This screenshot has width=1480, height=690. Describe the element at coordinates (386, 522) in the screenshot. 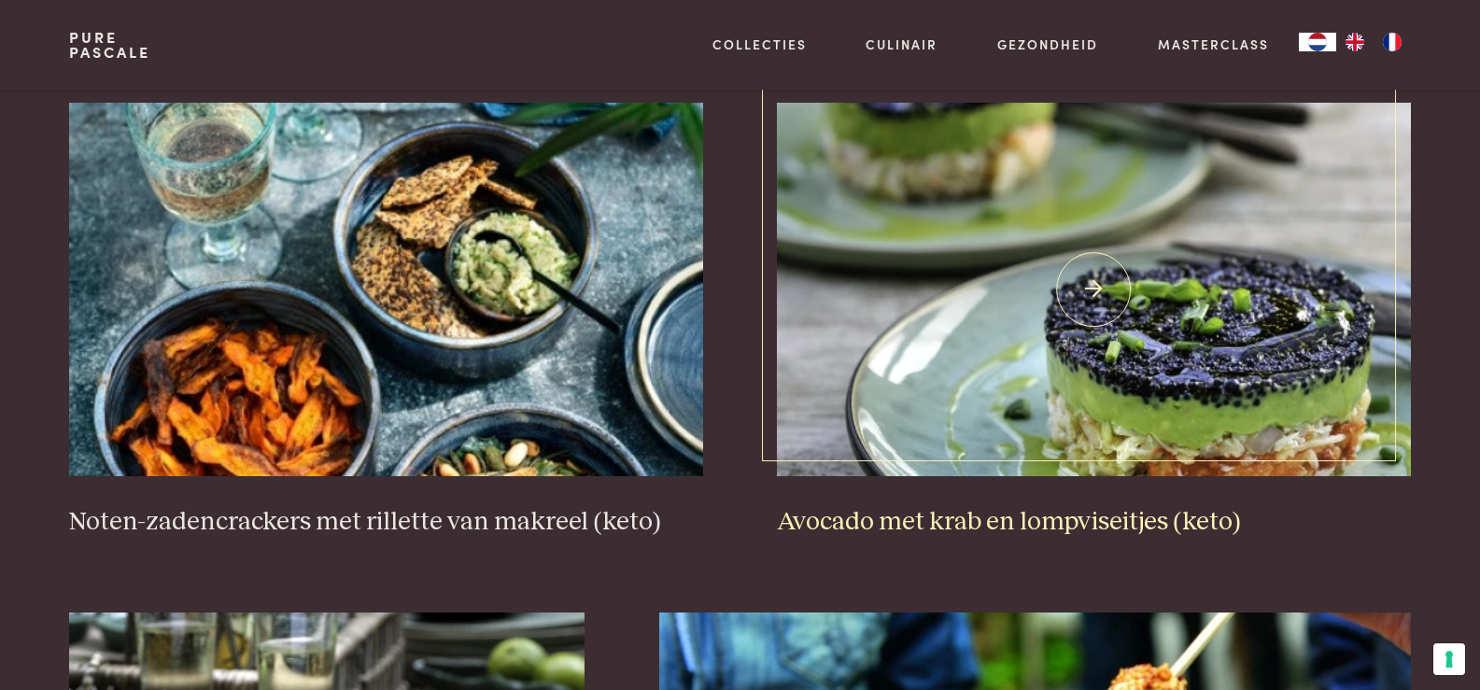

I see `h3: Noten-zadencrackers met rillette van makreel (keto)` at that location.